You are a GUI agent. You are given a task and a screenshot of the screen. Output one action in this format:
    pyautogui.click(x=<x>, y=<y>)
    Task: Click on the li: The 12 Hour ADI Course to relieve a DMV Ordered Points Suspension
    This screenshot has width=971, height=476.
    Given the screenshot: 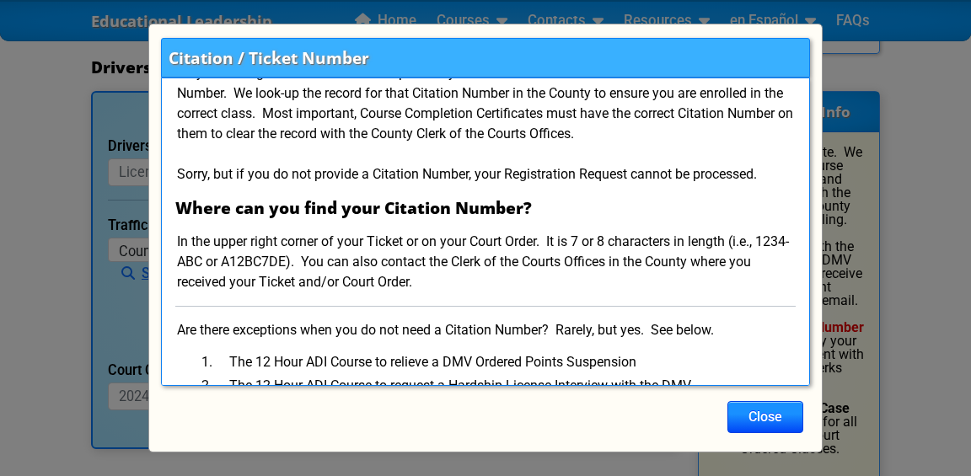 What is the action you would take?
    pyautogui.click(x=499, y=363)
    